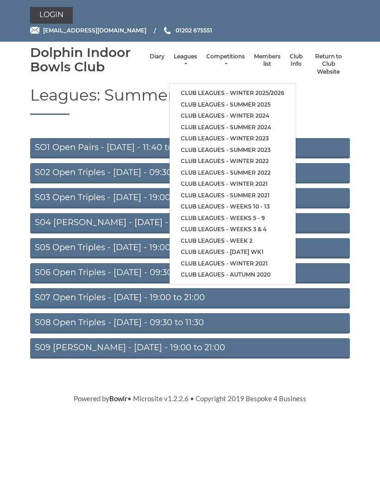 Image resolution: width=380 pixels, height=492 pixels. What do you see at coordinates (232, 161) in the screenshot?
I see `a: Club leagues - Winter 2022` at bounding box center [232, 161].